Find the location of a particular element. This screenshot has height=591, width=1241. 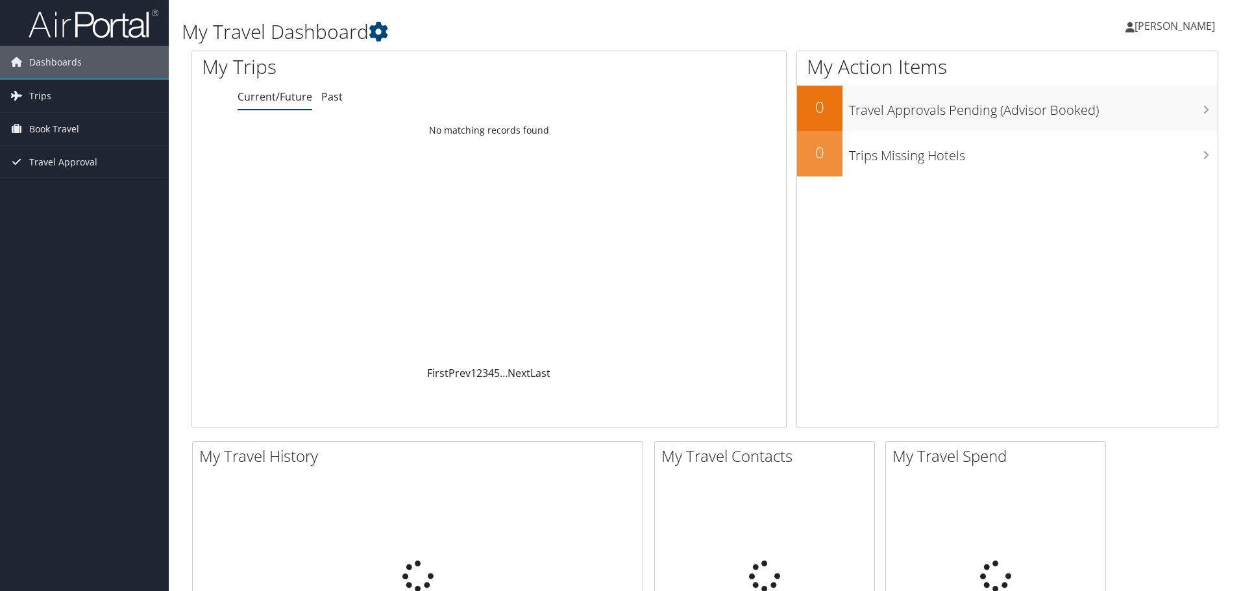

a: Next is located at coordinates (519, 373).